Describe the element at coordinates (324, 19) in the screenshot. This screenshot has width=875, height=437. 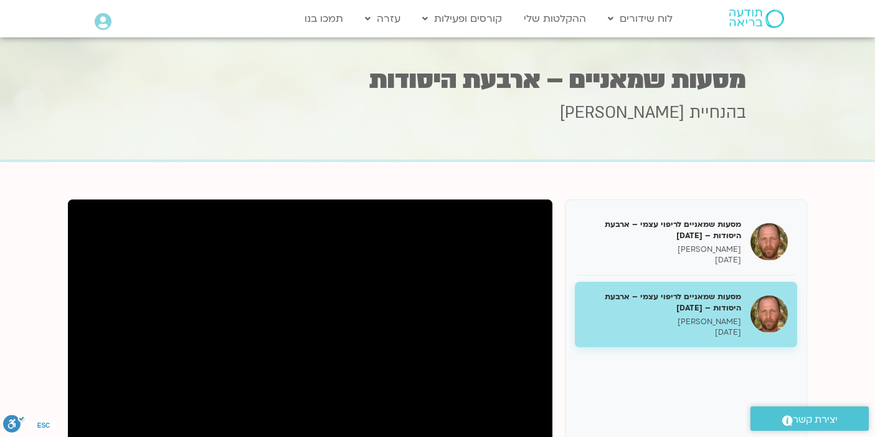
I see `a: תמכו בנו` at that location.